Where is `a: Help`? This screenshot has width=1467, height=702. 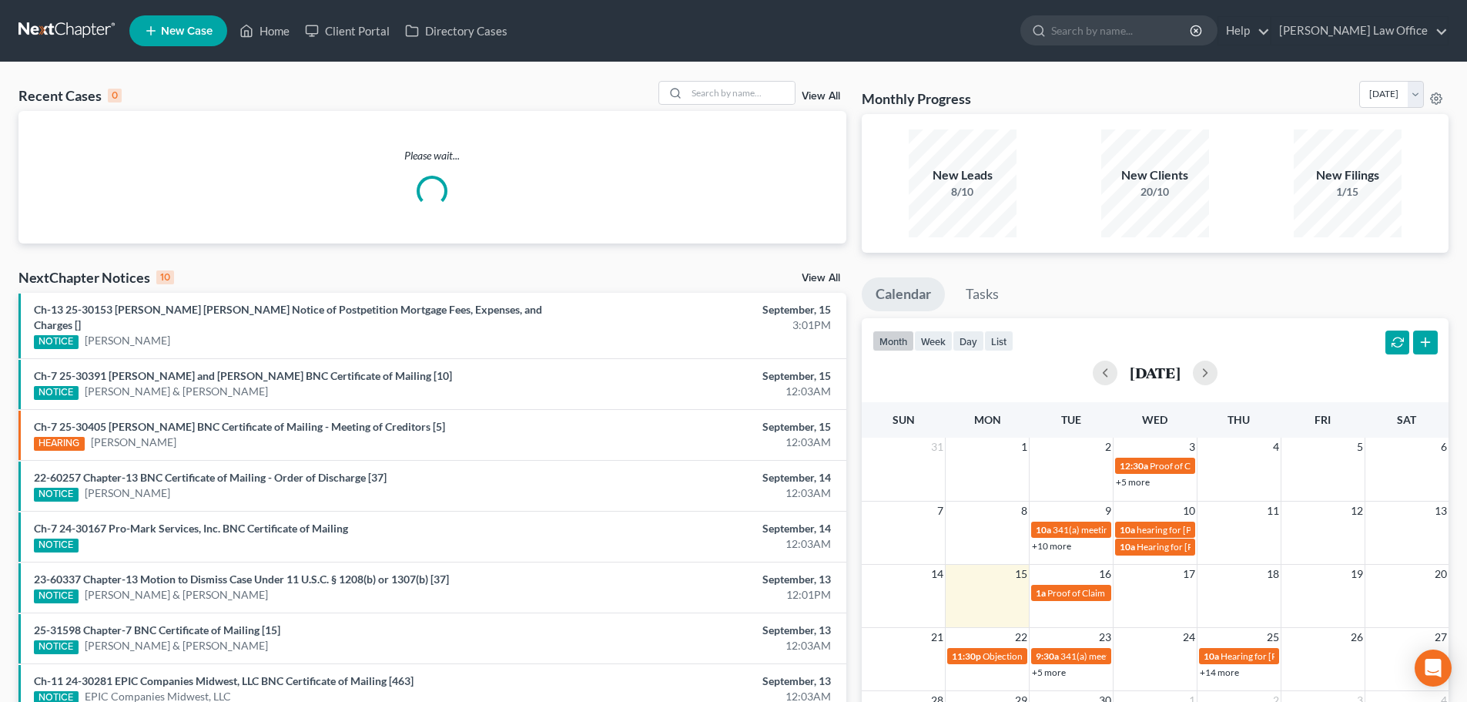 a: Help is located at coordinates (1244, 31).